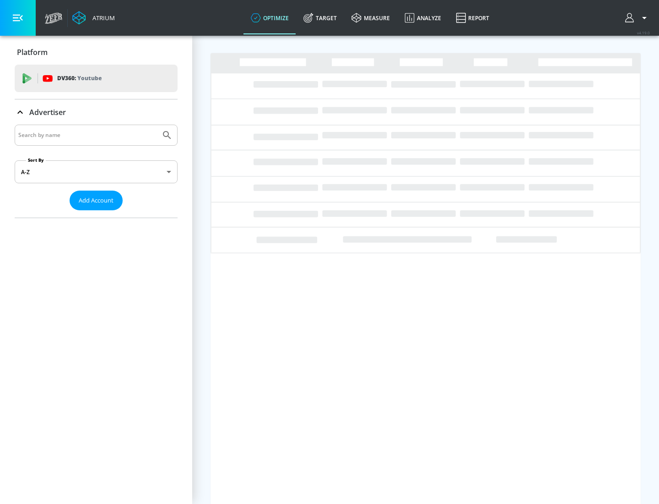  What do you see at coordinates (89, 78) in the screenshot?
I see `p: Youtube` at bounding box center [89, 78].